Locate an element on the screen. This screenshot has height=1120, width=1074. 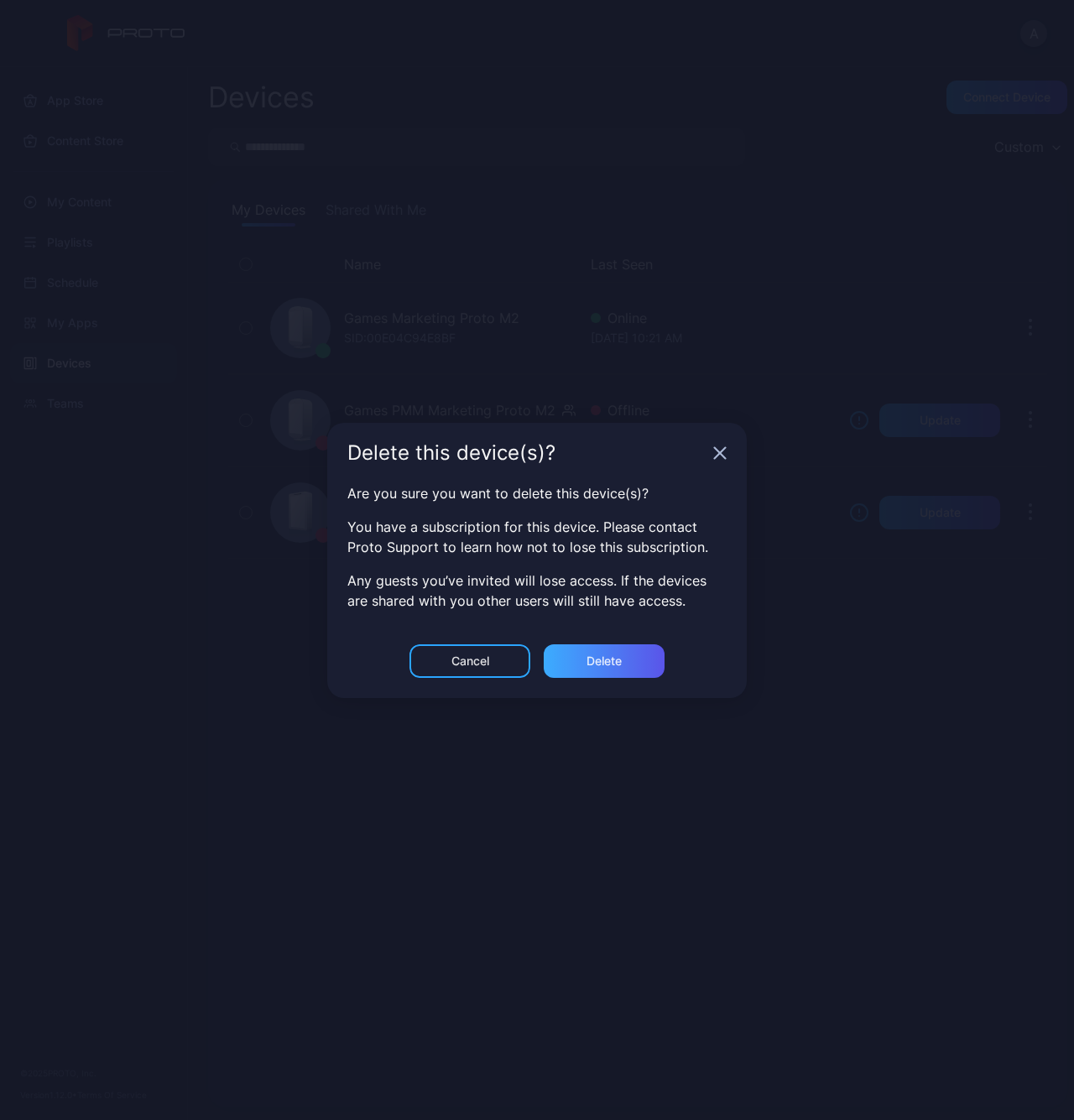
button: Delete is located at coordinates (604, 661).